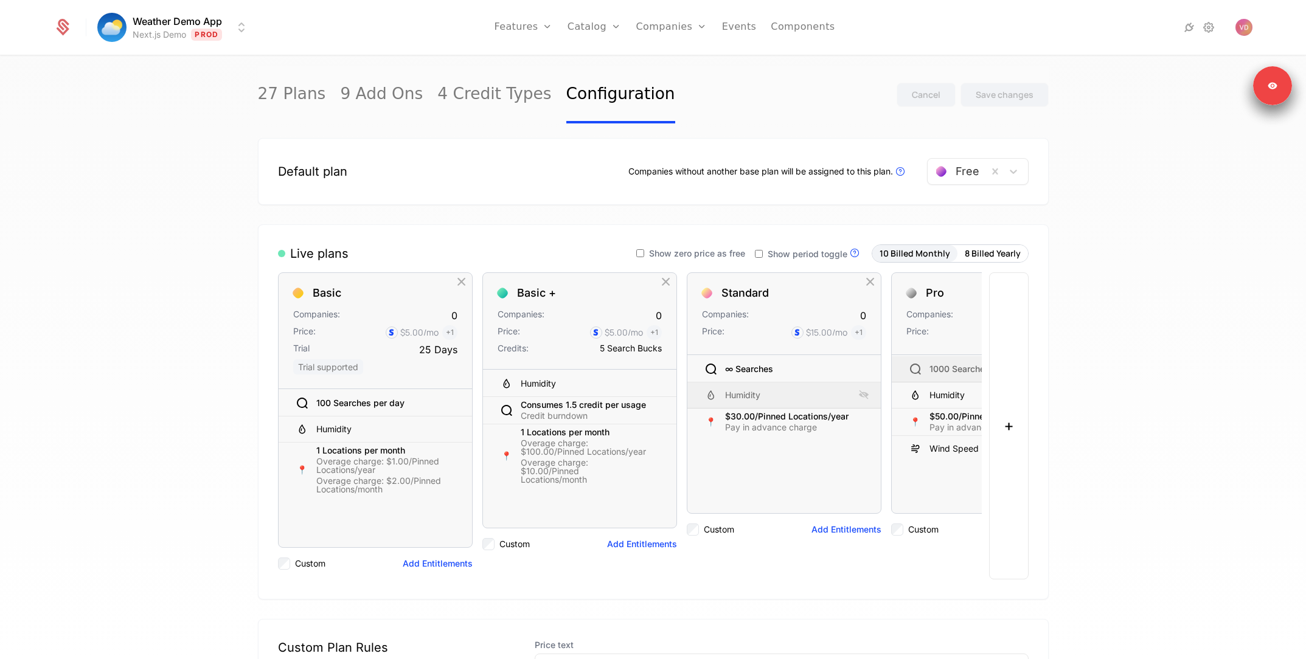 This screenshot has width=1306, height=659. Describe the element at coordinates (112, 27) in the screenshot. I see `img: Weather Demo App` at that location.